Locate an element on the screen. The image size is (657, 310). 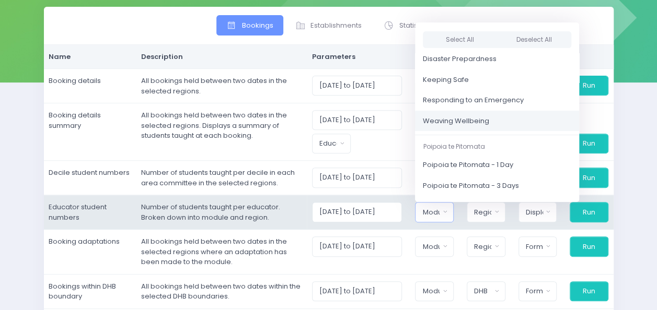
td: All bookings held between two dates within the selected DHB boundaries. is located at coordinates (221, 292).